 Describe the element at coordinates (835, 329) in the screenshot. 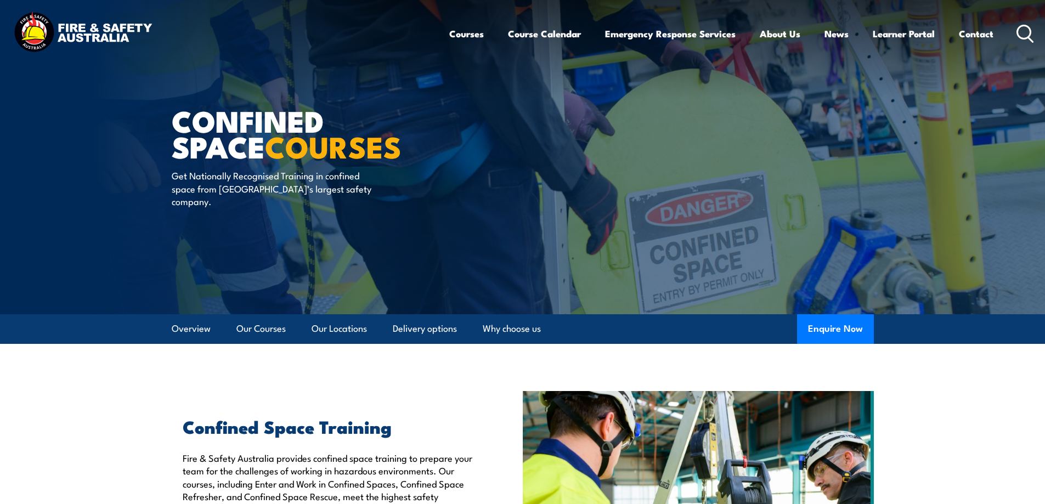

I see `button: Enquire Now` at that location.